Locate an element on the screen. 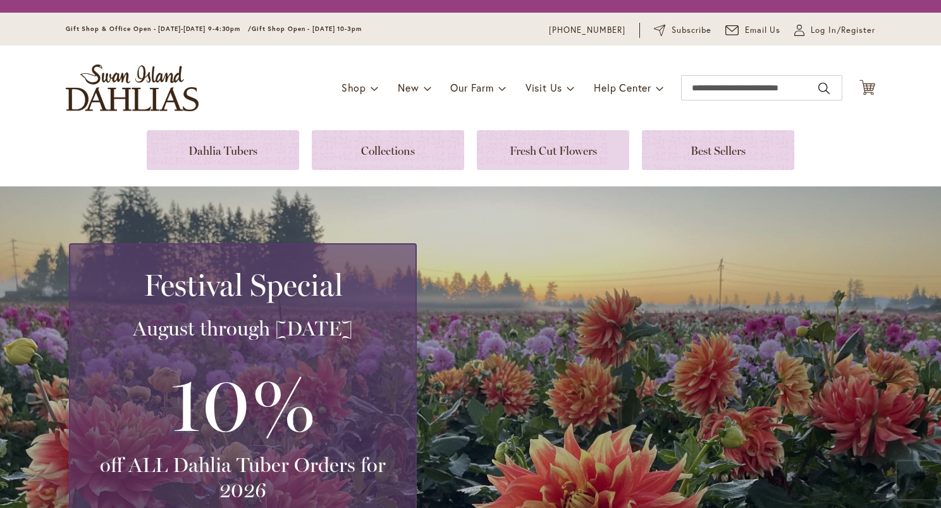  a: Email Us is located at coordinates (753, 30).